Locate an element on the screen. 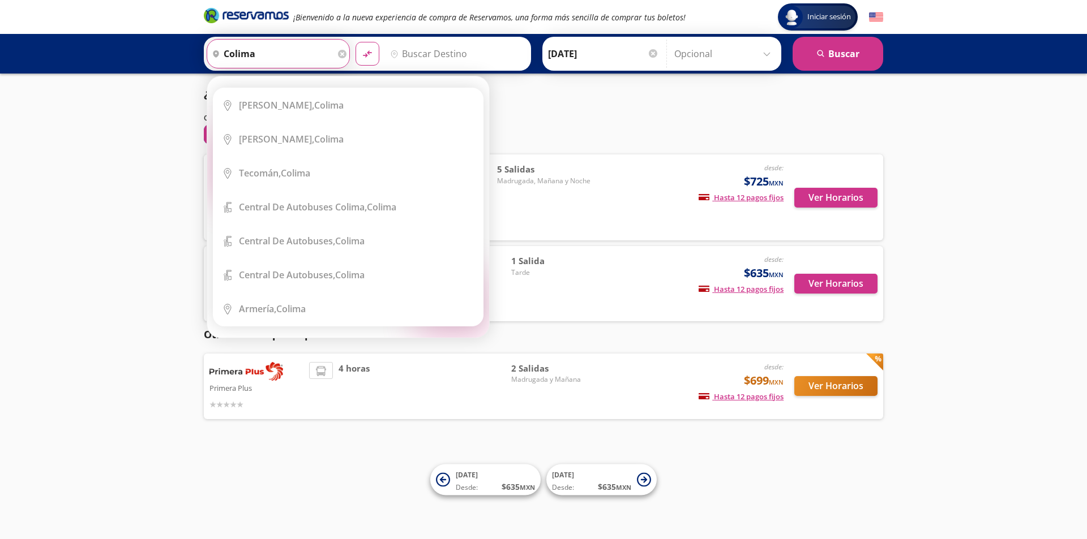  img: Primera Plus is located at coordinates (246, 372).